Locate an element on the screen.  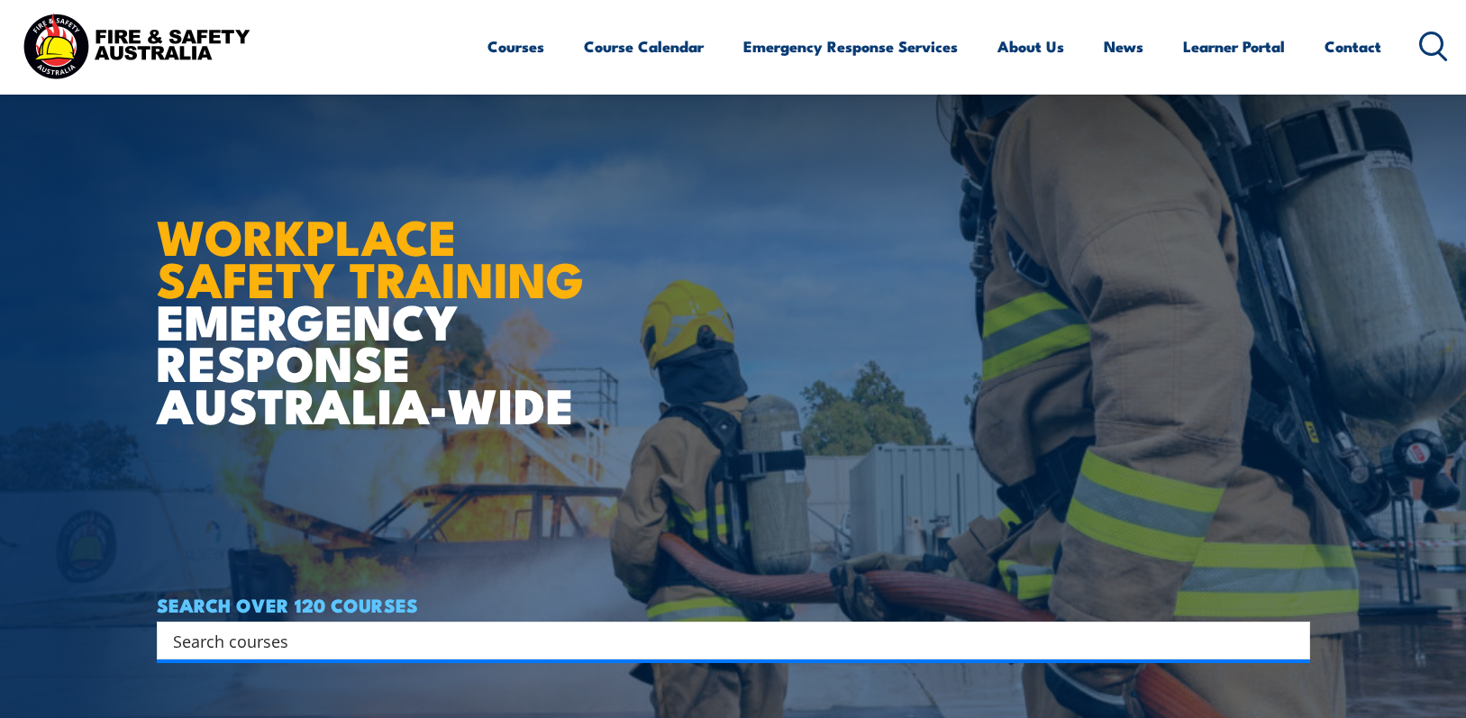
a: Courses is located at coordinates (515, 46).